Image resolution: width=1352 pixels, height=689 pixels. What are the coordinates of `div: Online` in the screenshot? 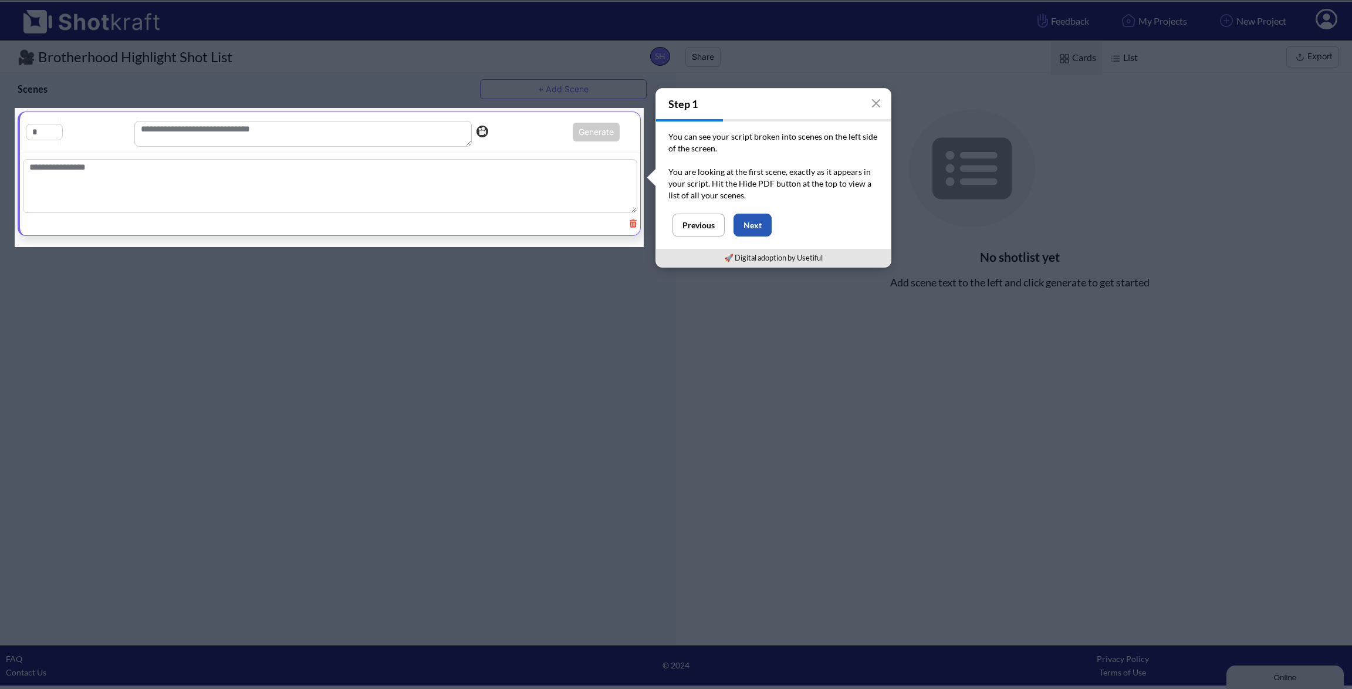 It's located at (59, 14).